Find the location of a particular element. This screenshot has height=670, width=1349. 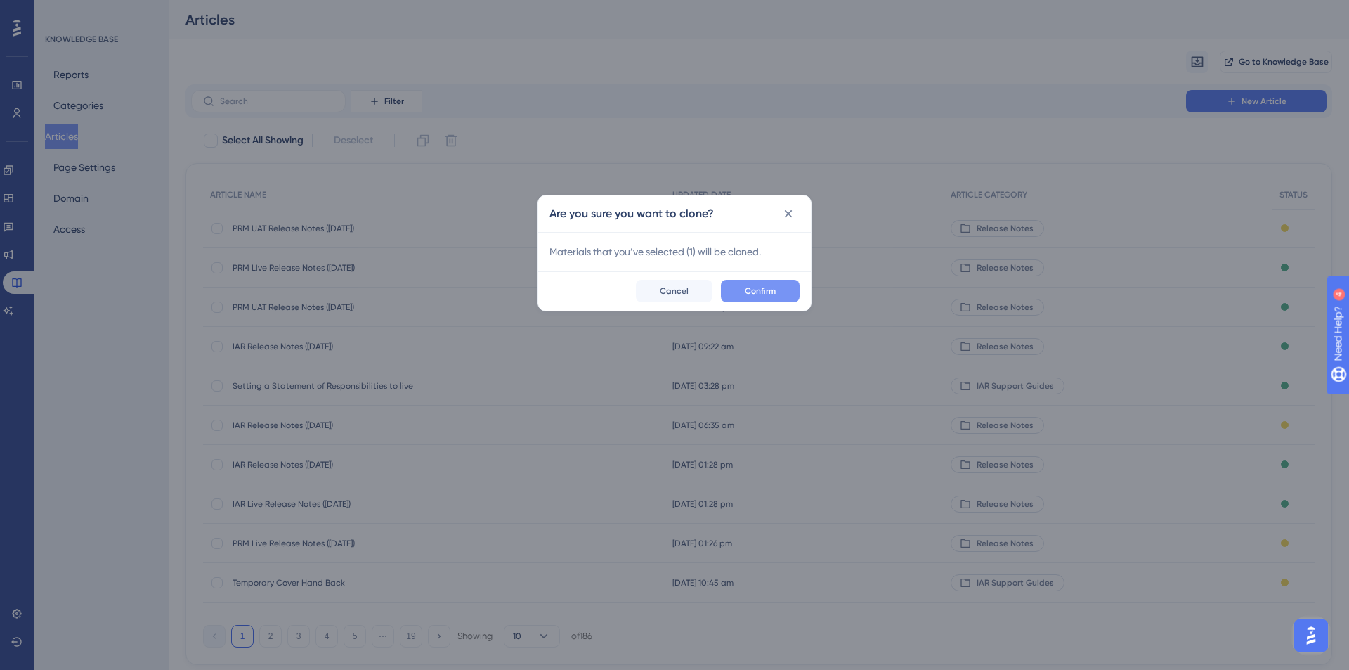

img: launcher-image-alternative-text is located at coordinates (21, 21).